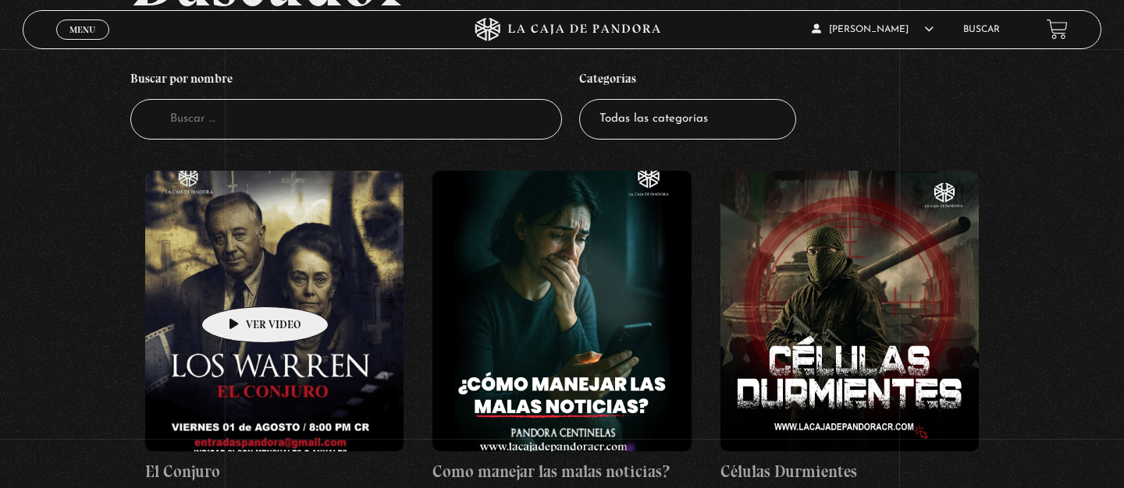 The height and width of the screenshot is (488, 1124). I want to click on a: View your shopping cart, so click(1056, 29).